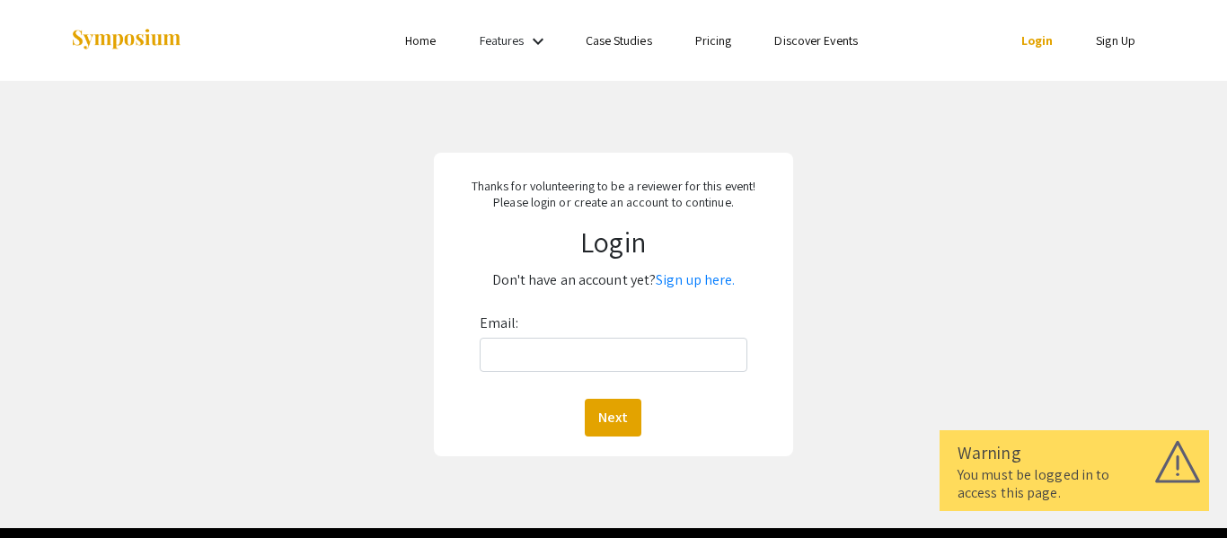 The image size is (1227, 538). I want to click on a: Discover Events, so click(816, 40).